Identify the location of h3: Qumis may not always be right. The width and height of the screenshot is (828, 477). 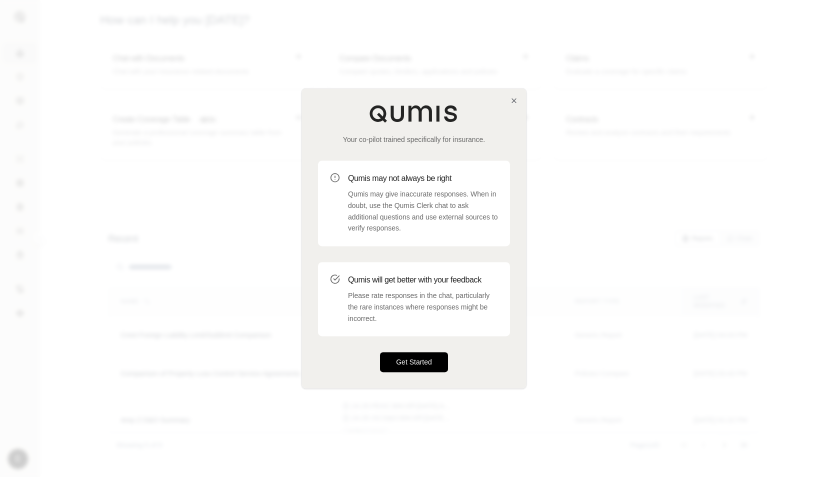
(423, 178).